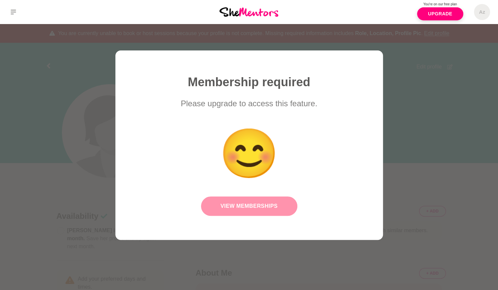 The image size is (498, 290). What do you see at coordinates (249, 82) in the screenshot?
I see `h1: Membership required` at bounding box center [249, 82].